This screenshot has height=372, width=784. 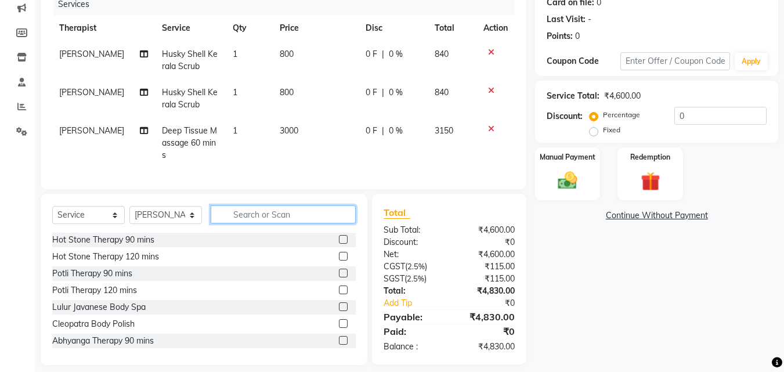 I want to click on div: Payable:, so click(x=412, y=317).